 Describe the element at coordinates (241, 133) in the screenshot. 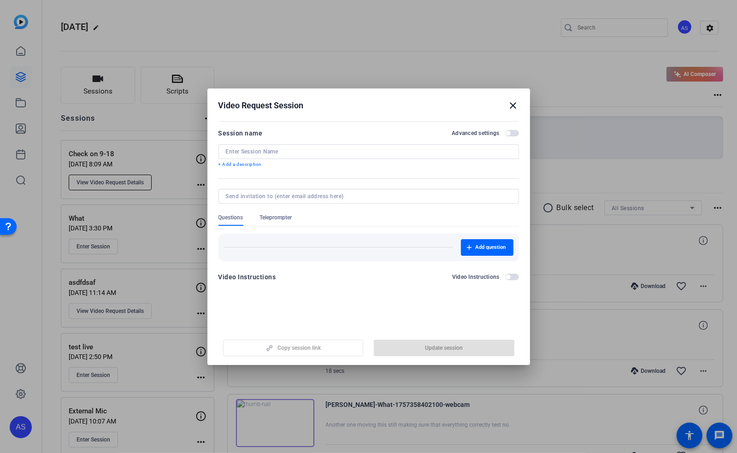

I see `div: Session name` at that location.